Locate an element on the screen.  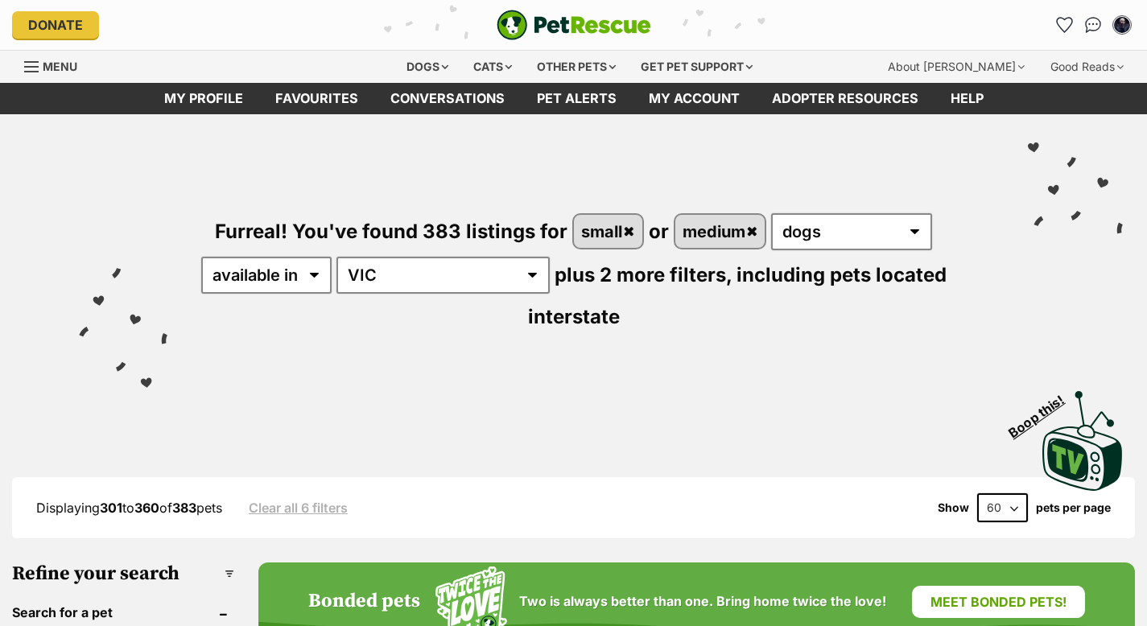
h4: Bonded pets is located at coordinates (364, 602).